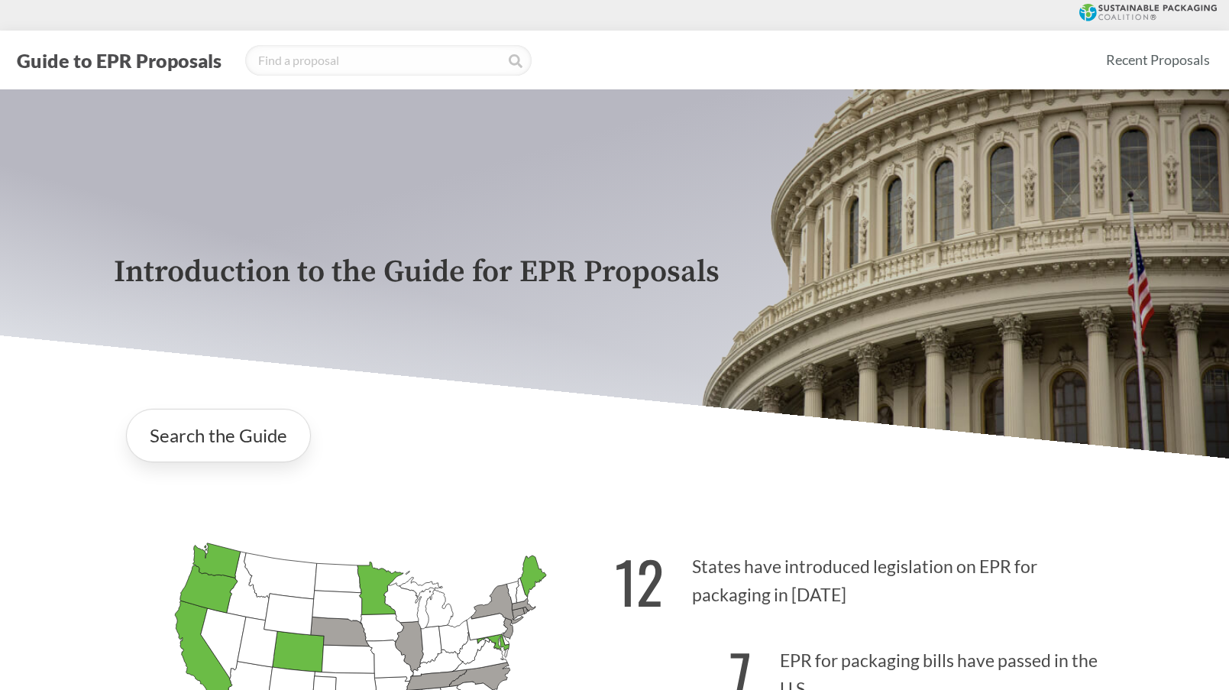 This screenshot has width=1229, height=690. I want to click on a: Search the Guide, so click(219, 436).